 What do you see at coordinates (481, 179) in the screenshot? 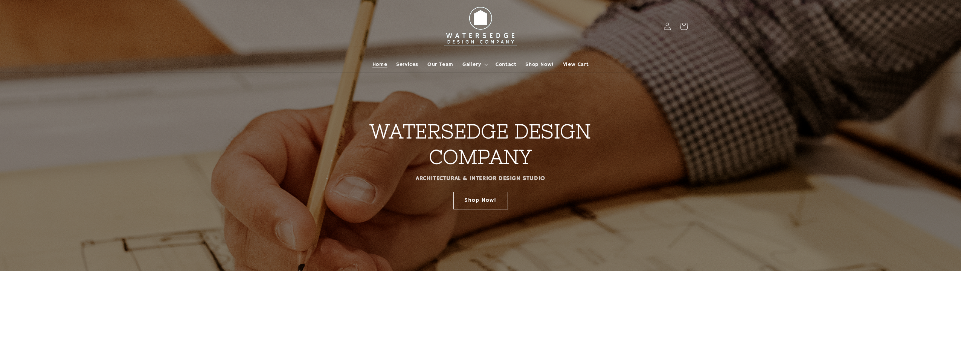
I see `strong: ARCHITECTURAL & INTERIOR DESIGN STUDIO` at bounding box center [481, 179].